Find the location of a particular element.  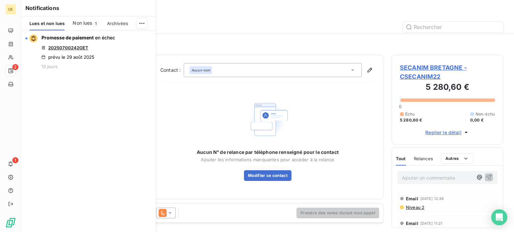

img: Logo LeanPay is located at coordinates (11, 223).